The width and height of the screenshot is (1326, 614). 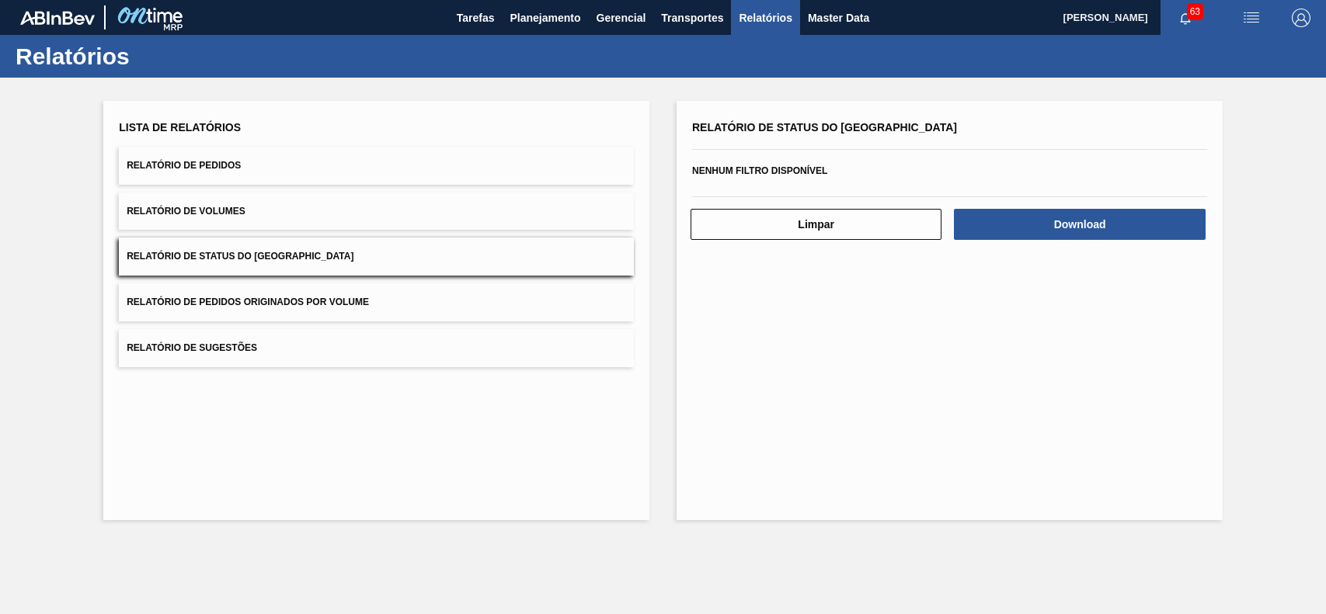 I want to click on span: Master Data, so click(x=838, y=18).